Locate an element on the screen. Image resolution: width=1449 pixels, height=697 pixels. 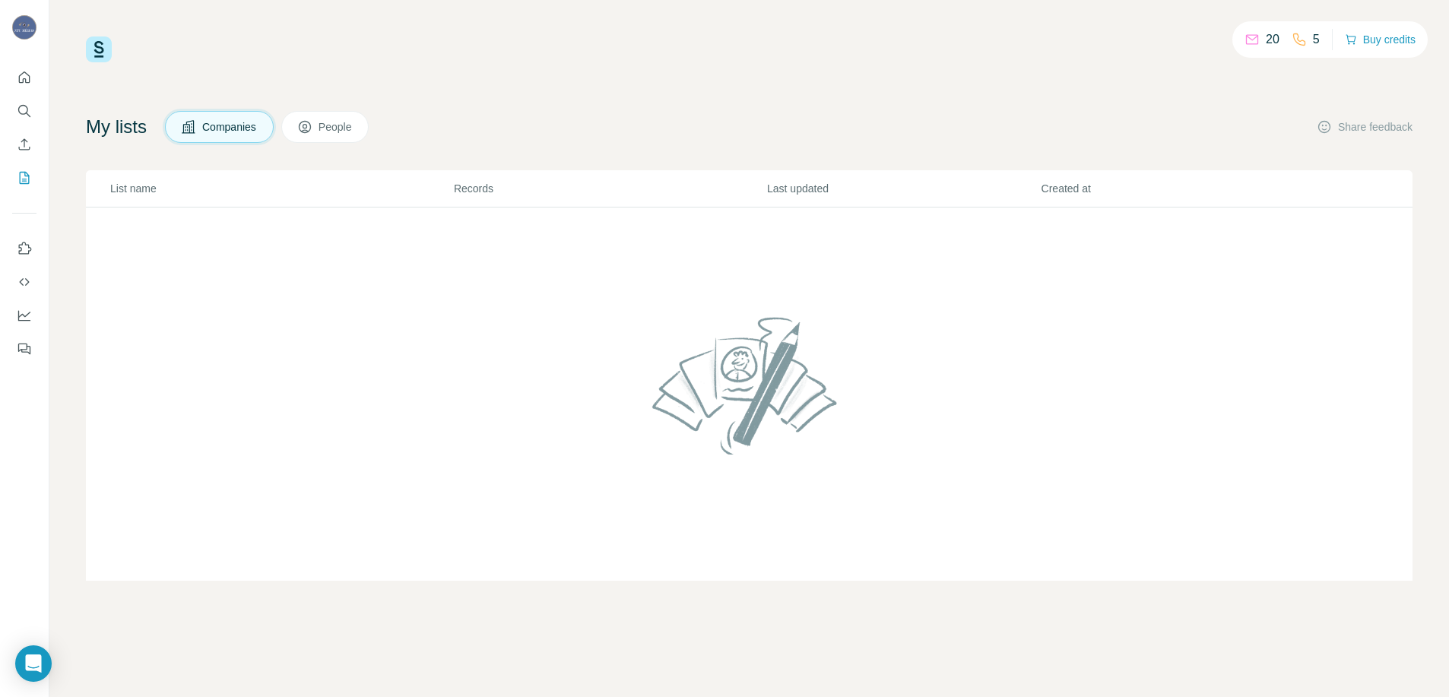
img: Avatar is located at coordinates (24, 27).